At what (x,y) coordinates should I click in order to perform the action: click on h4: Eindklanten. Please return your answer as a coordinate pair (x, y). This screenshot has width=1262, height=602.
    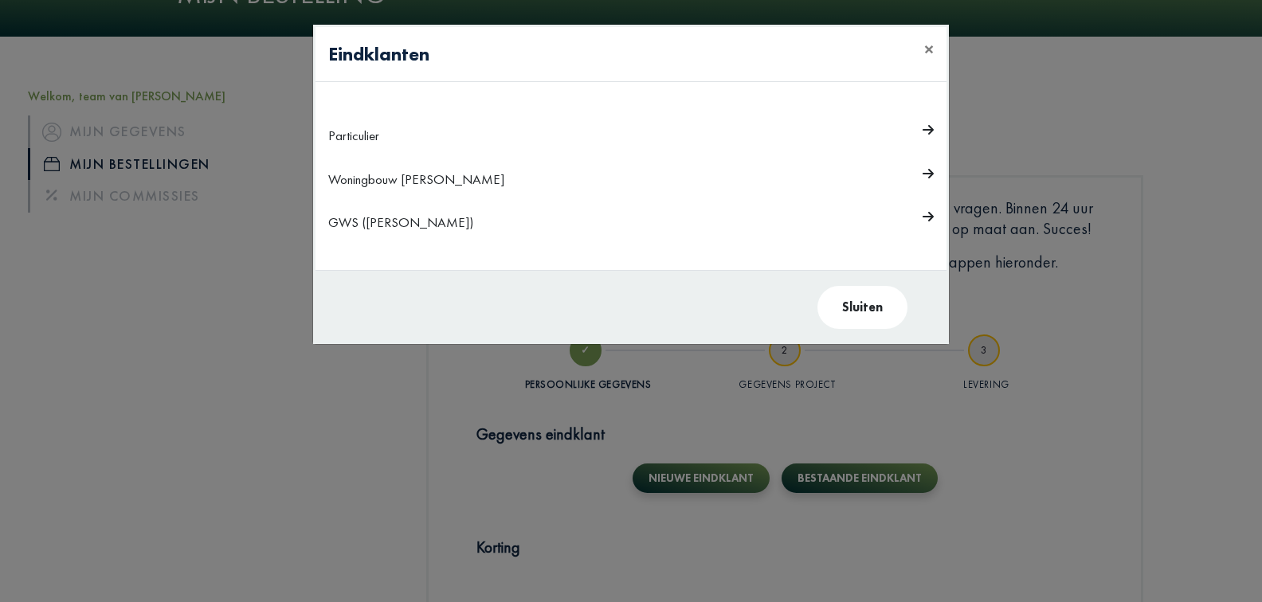
    Looking at the image, I should click on (378, 54).